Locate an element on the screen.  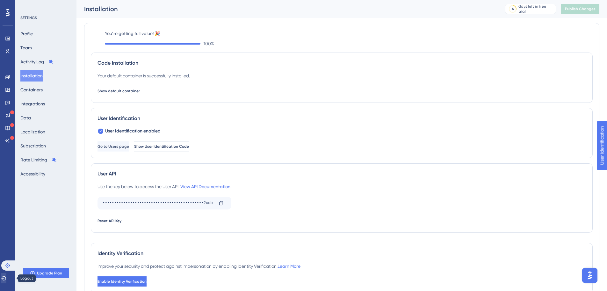
div: Your default container is successfully installed. is located at coordinates (144, 76).